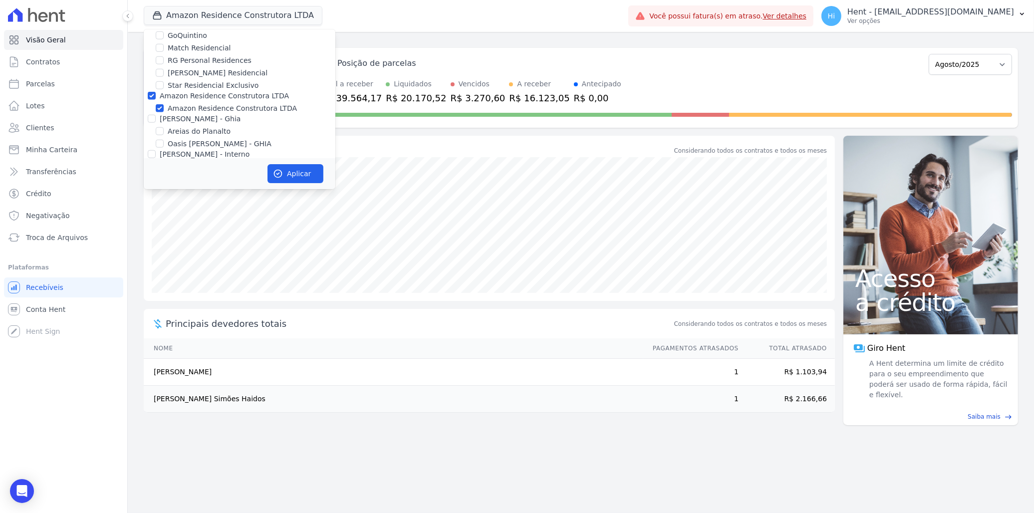 This screenshot has height=513, width=1034. What do you see at coordinates (728, 16) in the screenshot?
I see `span: Você possui fatura(s) em atraso.` at bounding box center [728, 16].